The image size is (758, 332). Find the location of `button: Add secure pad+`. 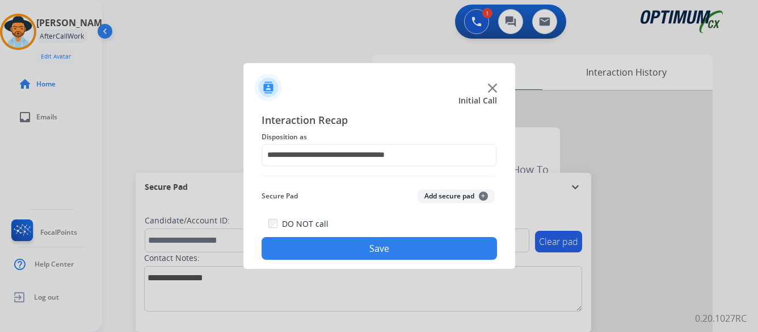

button: Add secure pad+ is located at coordinates (456, 196).